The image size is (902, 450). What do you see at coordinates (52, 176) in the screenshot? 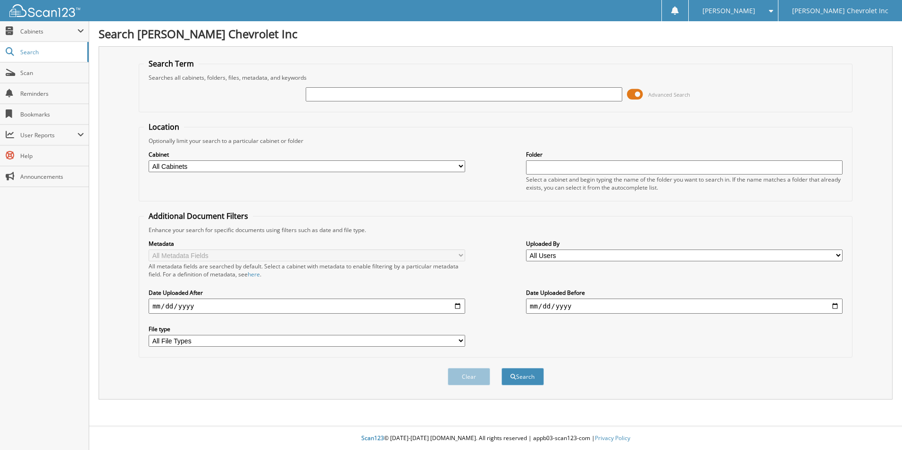
I see `span: Announcements` at bounding box center [52, 176].